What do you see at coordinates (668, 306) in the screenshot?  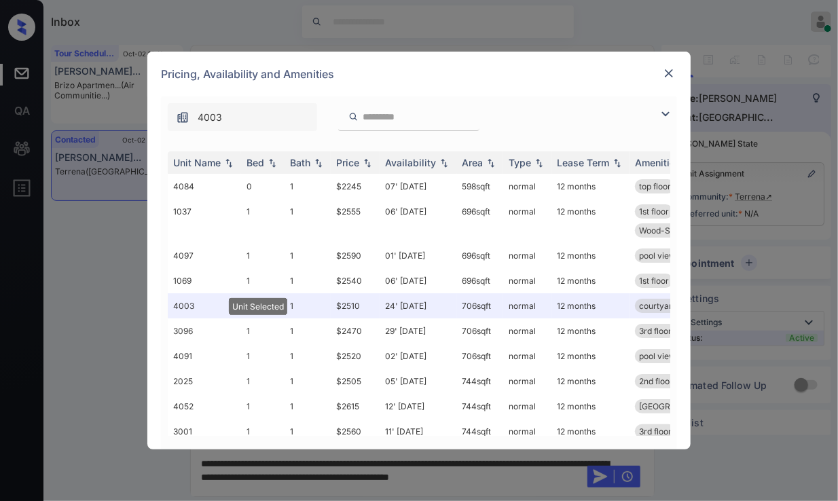 I see `span: courtyard view` at bounding box center [668, 306].